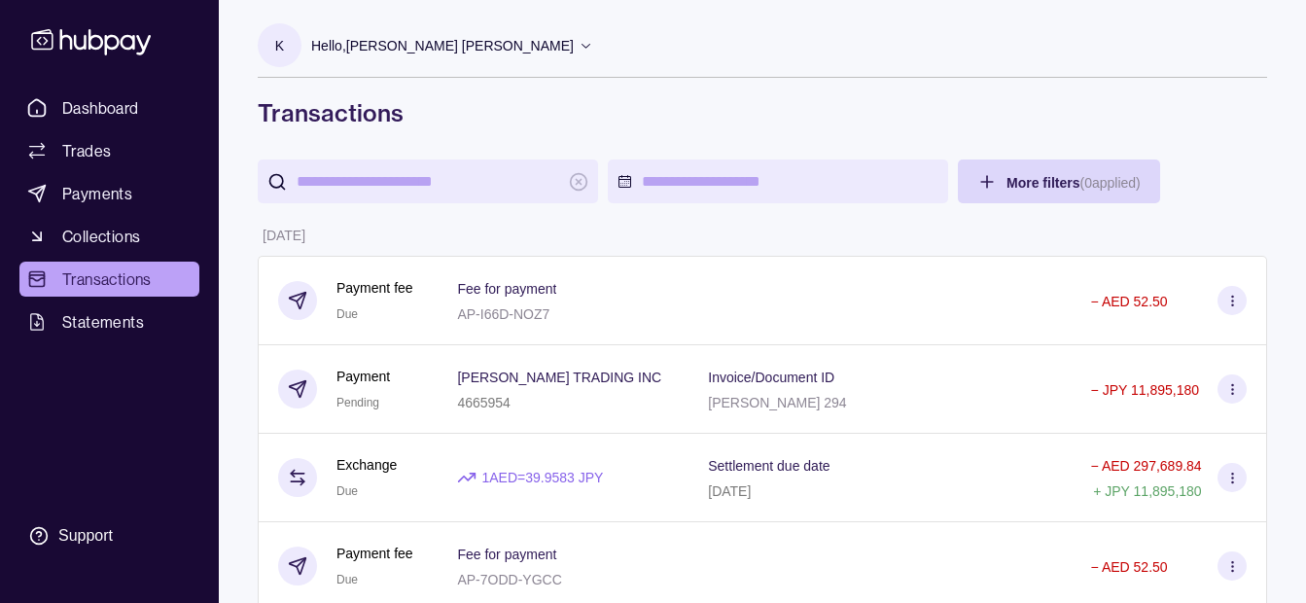 The width and height of the screenshot is (1306, 603). I want to click on p: 4665954, so click(483, 403).